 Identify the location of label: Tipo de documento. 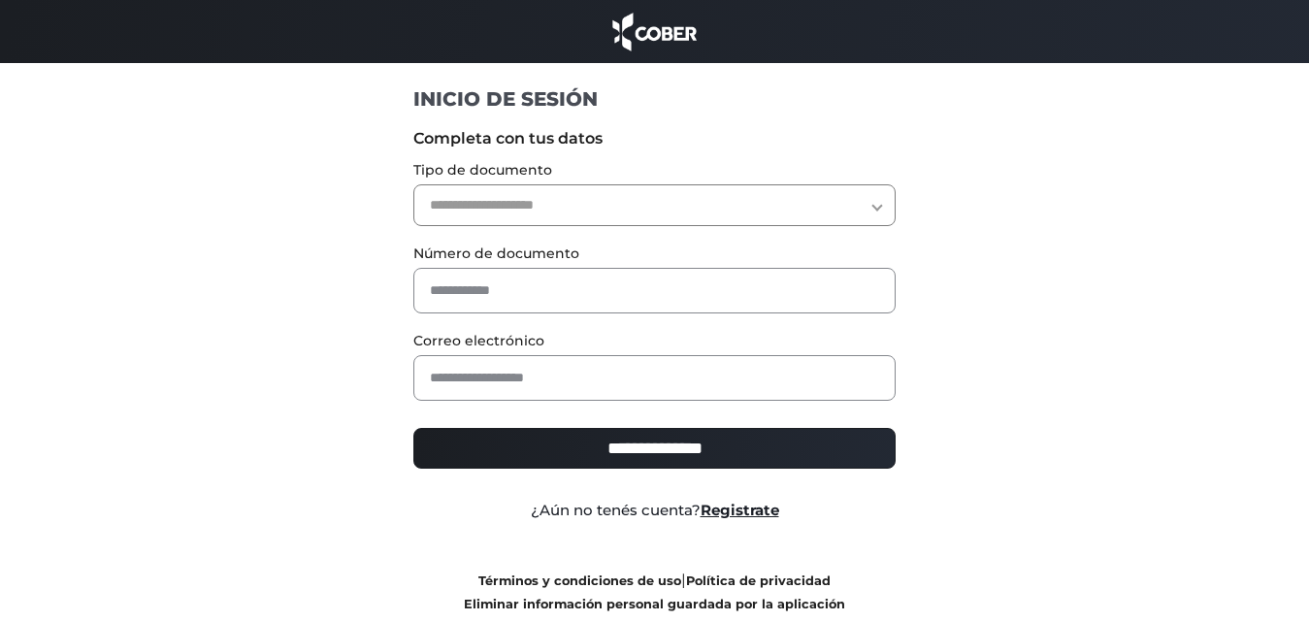
(654, 170).